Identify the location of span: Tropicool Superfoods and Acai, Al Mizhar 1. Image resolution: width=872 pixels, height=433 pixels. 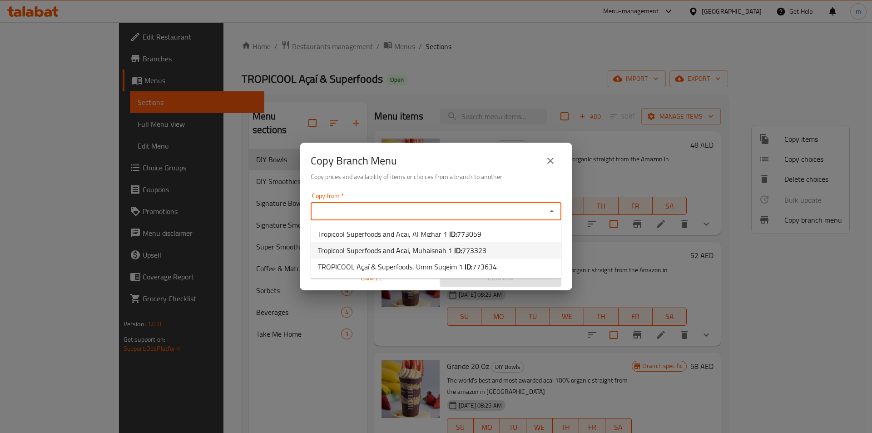
(399, 234).